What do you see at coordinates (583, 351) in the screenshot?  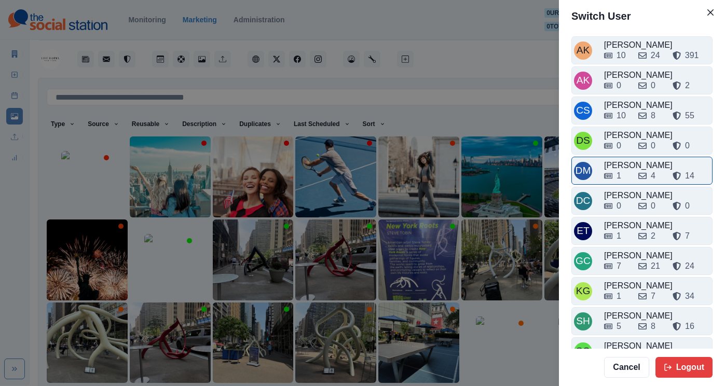 I see `div: Sarah Gleason` at bounding box center [583, 351].